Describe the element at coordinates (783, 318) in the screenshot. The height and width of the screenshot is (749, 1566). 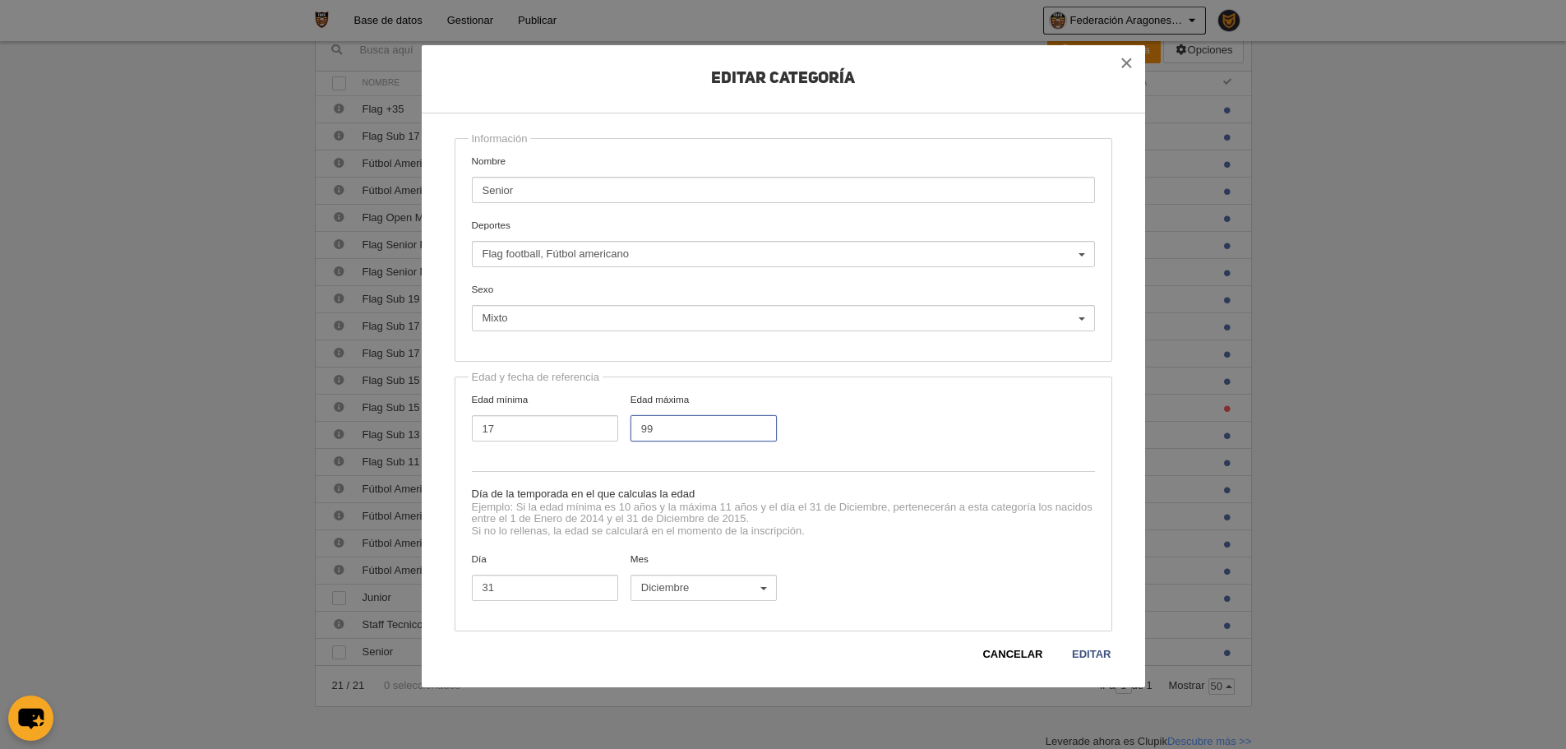
I see `button: Sexo` at that location.